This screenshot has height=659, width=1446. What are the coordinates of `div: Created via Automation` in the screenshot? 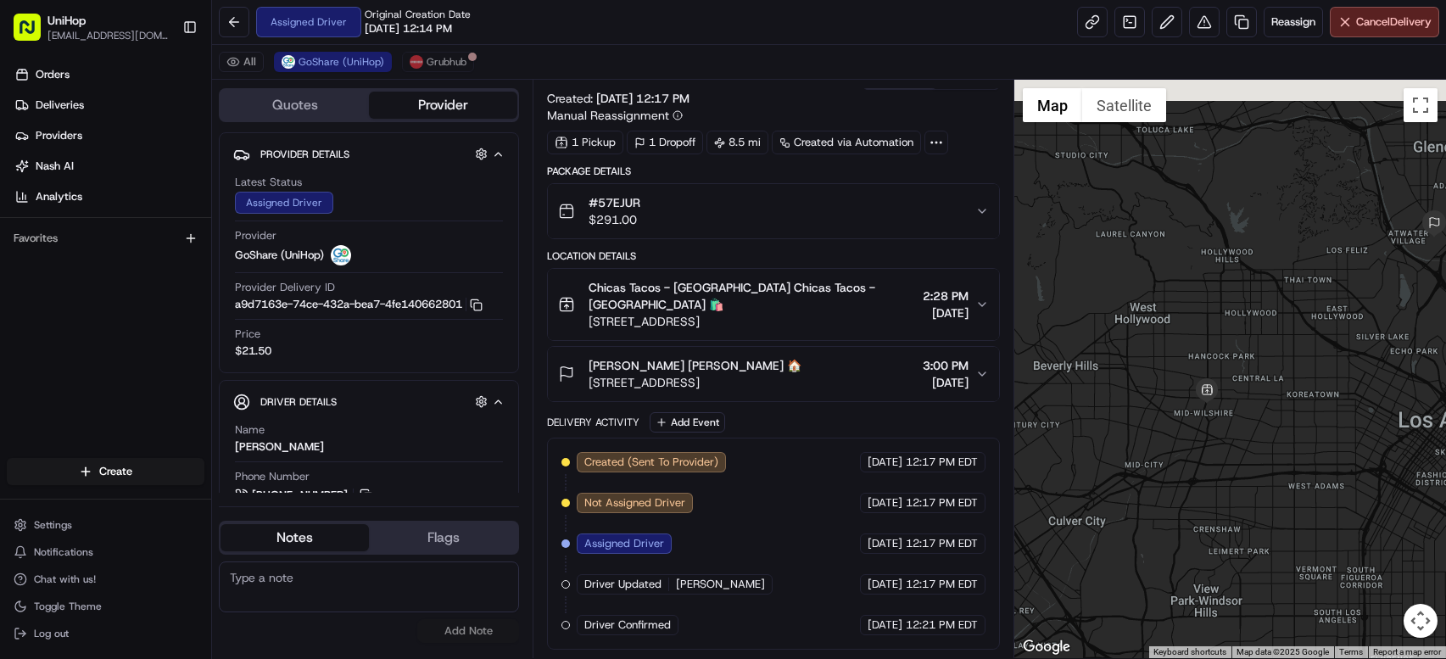 It's located at (846, 142).